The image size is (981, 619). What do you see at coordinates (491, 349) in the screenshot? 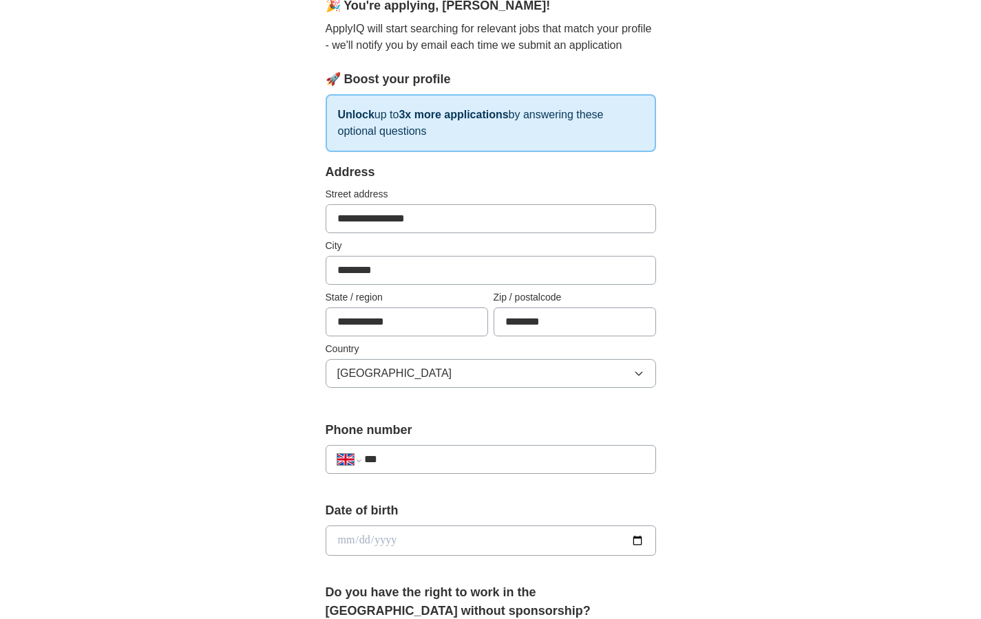
I see `label: Country` at bounding box center [491, 349].